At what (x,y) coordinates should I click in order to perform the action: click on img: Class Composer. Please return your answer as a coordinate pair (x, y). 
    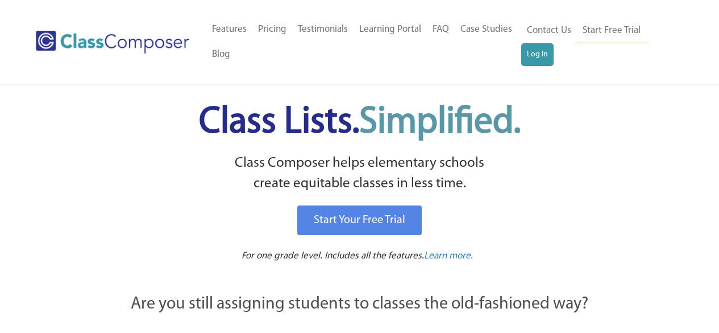
    Looking at the image, I should click on (113, 42).